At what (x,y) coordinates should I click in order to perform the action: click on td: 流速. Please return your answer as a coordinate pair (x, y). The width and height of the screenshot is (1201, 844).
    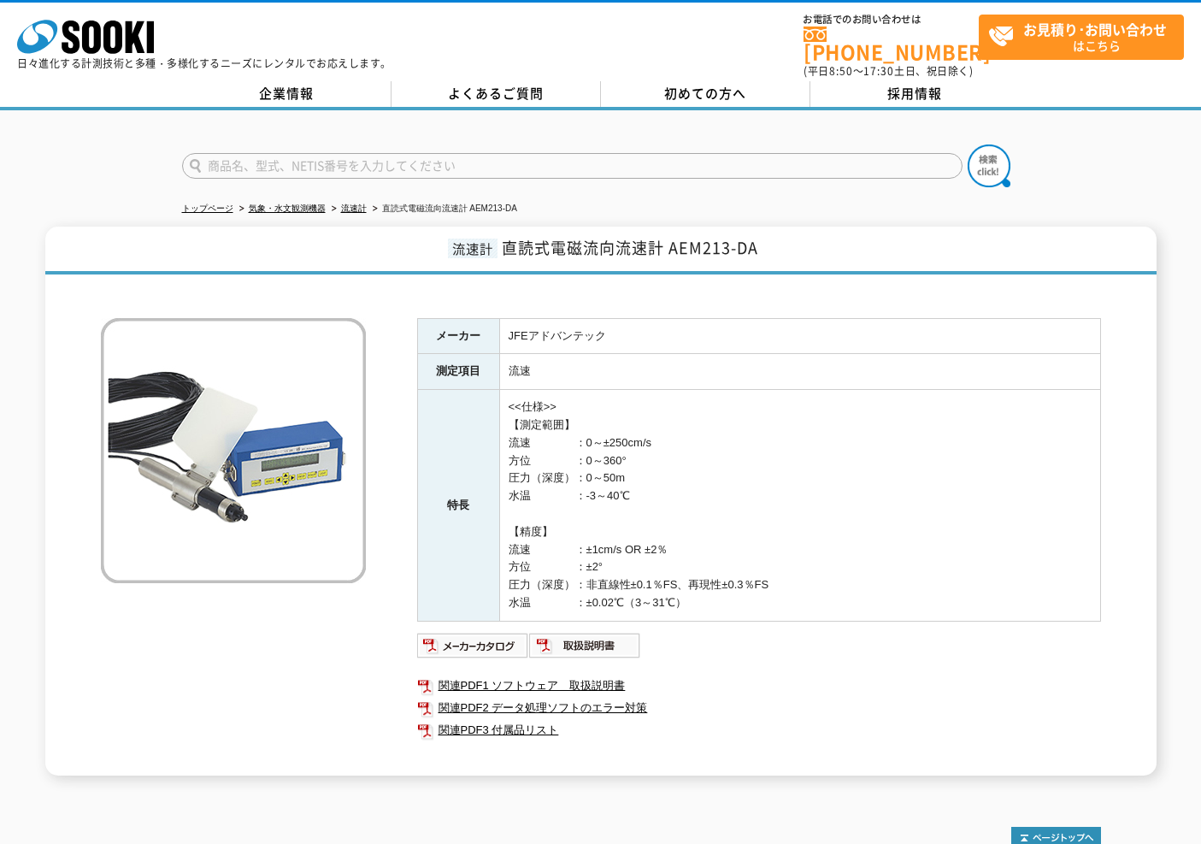
    Looking at the image, I should click on (799, 372).